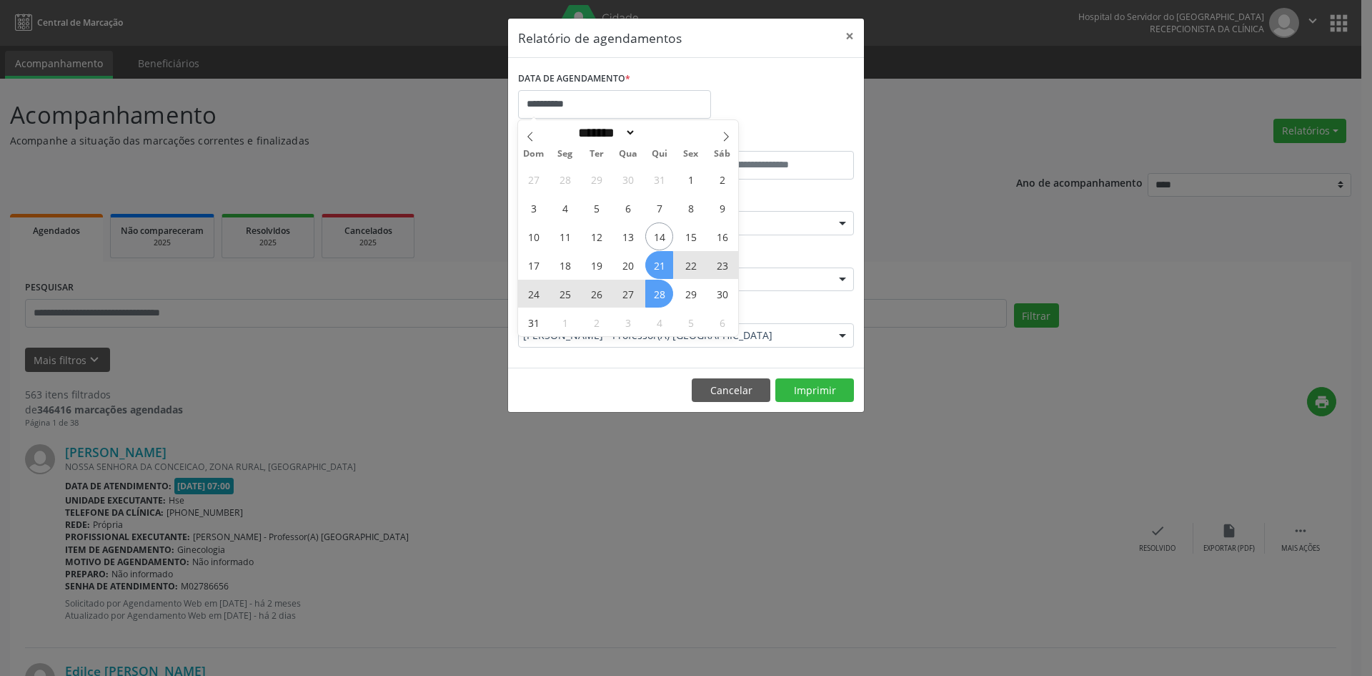  I want to click on span: Agosto 6, 2025, so click(628, 207).